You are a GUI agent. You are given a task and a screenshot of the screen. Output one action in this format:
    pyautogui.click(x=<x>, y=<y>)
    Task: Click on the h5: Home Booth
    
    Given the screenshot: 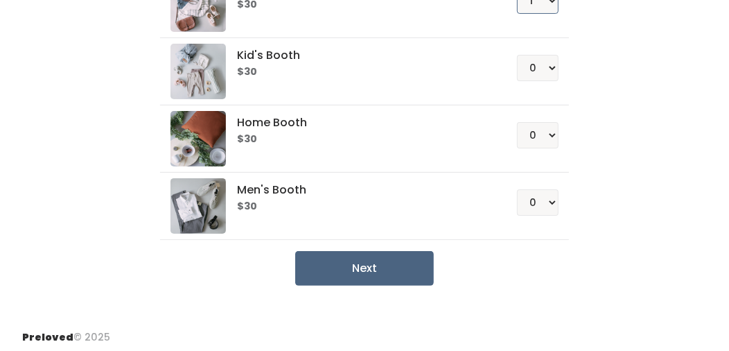 What is the action you would take?
    pyautogui.click(x=360, y=123)
    